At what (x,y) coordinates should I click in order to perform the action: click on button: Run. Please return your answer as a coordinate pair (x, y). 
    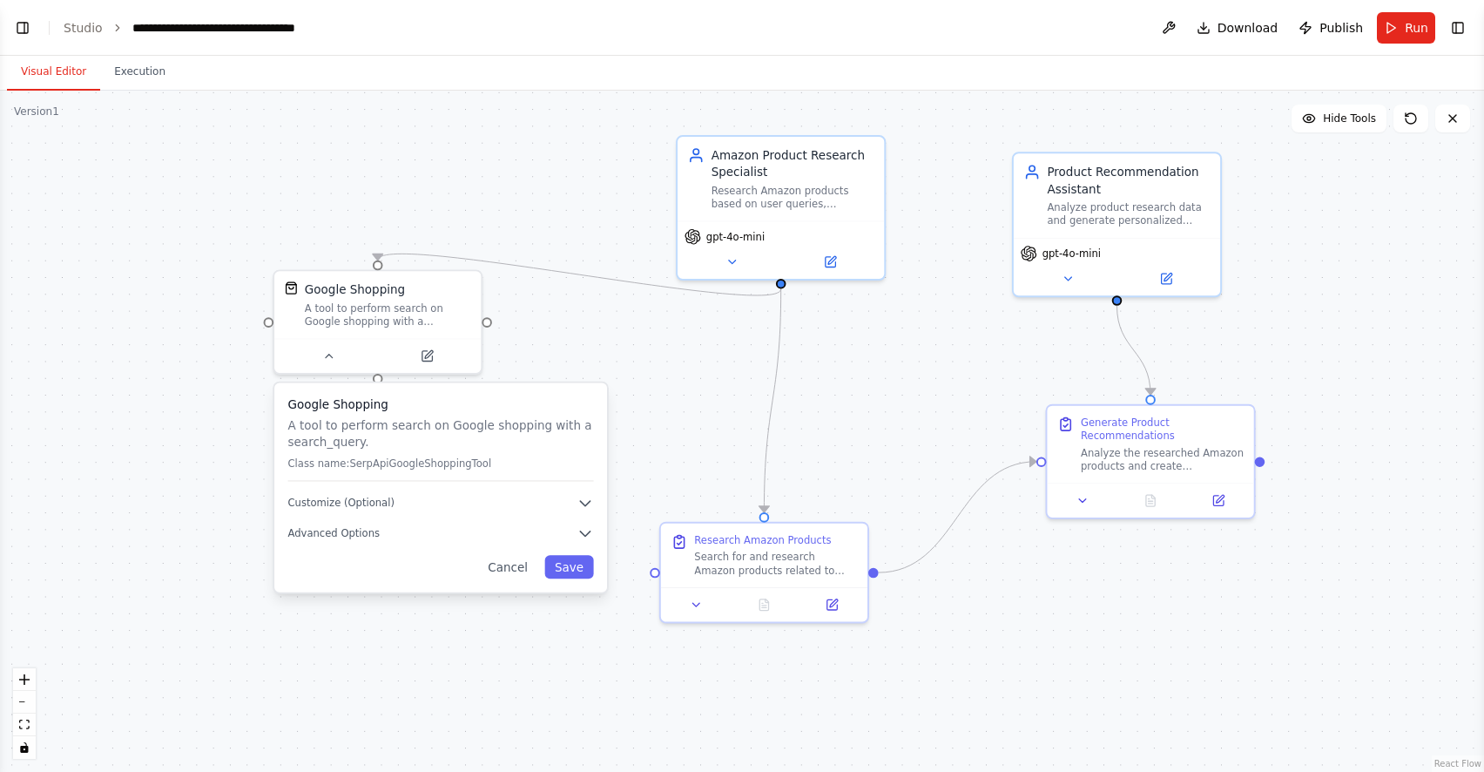
    Looking at the image, I should click on (1406, 28).